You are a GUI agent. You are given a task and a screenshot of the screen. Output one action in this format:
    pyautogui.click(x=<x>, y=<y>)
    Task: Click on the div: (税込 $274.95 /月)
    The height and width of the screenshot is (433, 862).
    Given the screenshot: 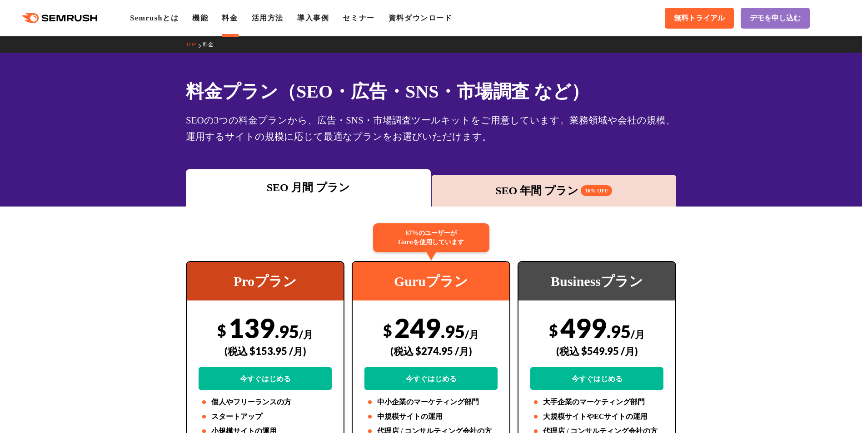 What is the action you would take?
    pyautogui.click(x=431, y=351)
    